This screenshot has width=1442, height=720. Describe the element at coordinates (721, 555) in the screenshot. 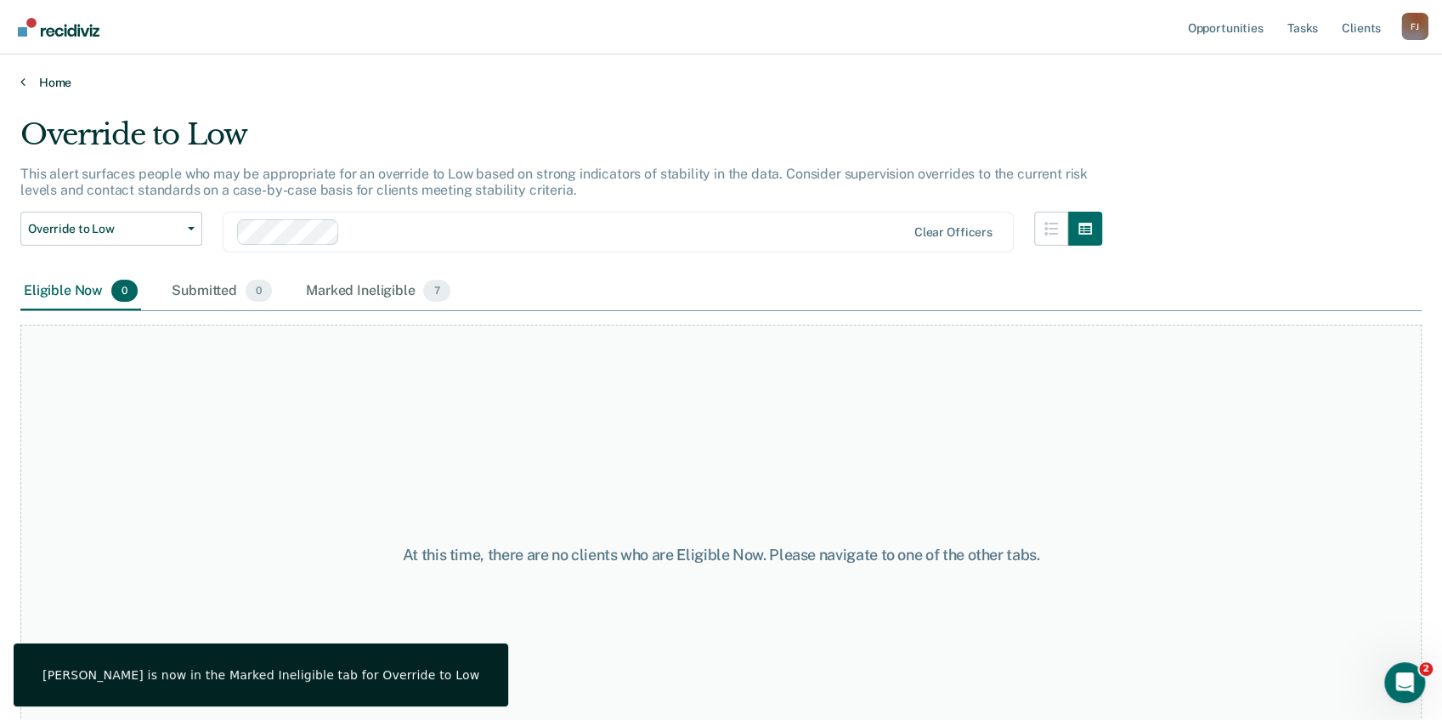

I see `div: At this time, there are no clients who are Eligible Now. Please navigate to one of the other tabs.` at that location.